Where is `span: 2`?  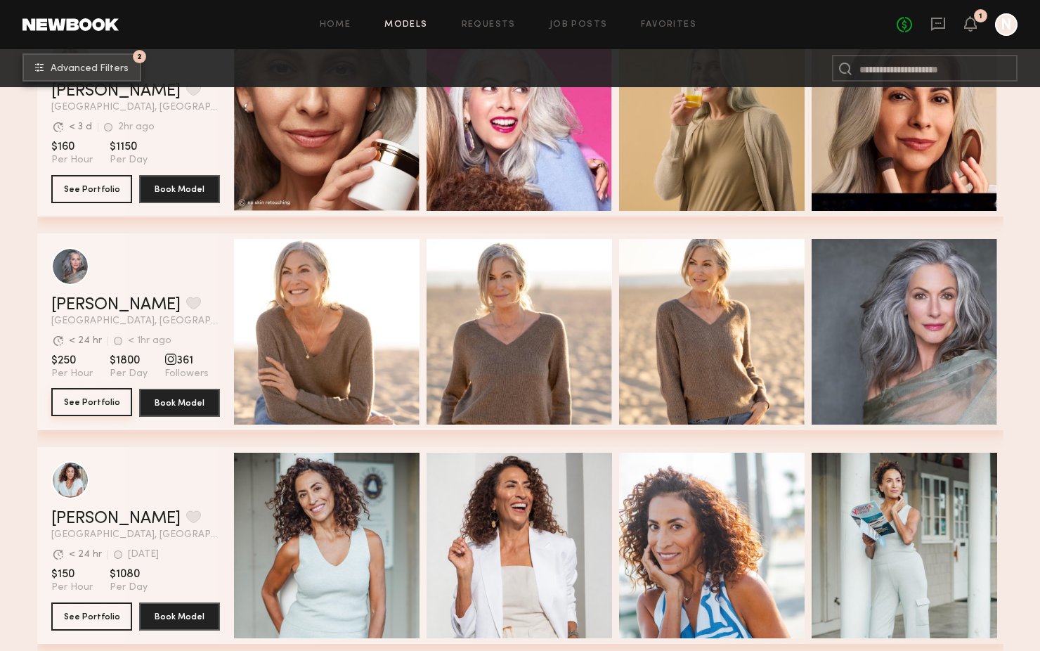 span: 2 is located at coordinates (139, 56).